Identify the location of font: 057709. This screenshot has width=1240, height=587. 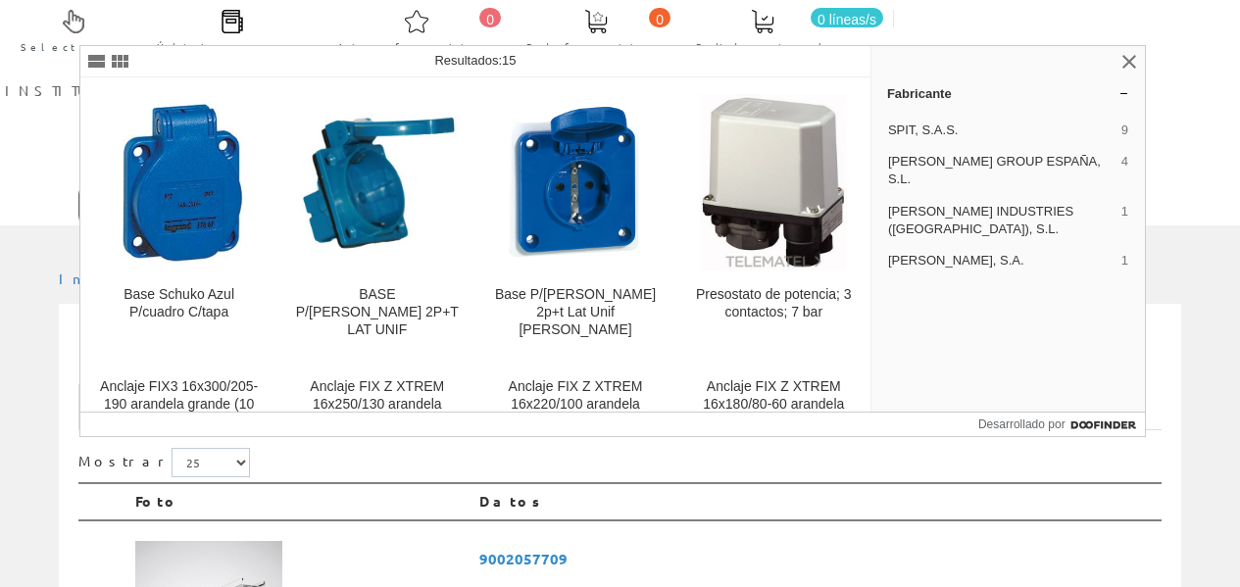
(137, 354).